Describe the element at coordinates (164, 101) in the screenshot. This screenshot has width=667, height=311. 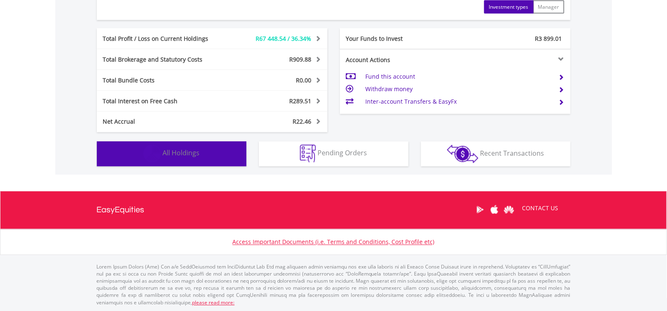
I see `div: Total Interest on Free Cash` at that location.